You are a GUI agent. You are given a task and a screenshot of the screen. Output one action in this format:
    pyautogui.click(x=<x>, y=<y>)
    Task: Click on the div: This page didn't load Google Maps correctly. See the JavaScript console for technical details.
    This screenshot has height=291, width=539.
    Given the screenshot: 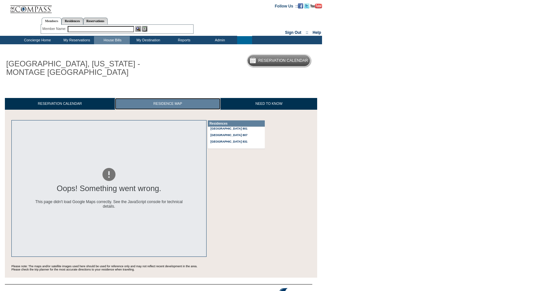 What is the action you would take?
    pyautogui.click(x=109, y=204)
    